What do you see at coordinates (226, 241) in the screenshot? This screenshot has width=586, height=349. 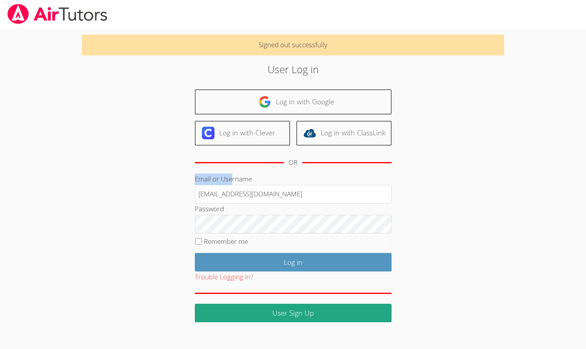 I see `label: Remember me` at bounding box center [226, 241].